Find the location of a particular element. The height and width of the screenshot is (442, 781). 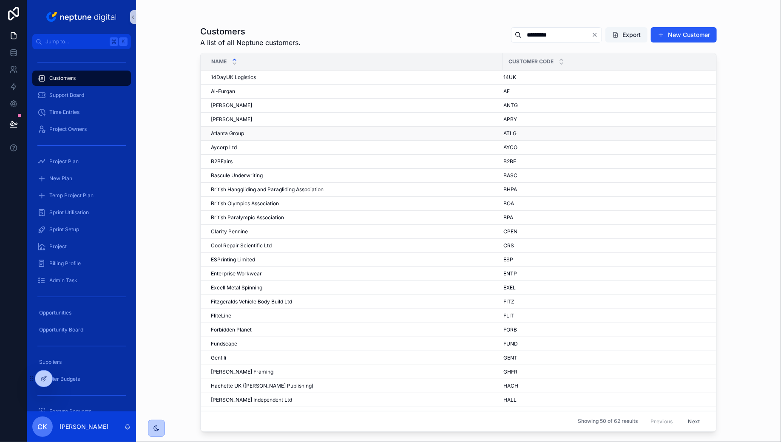

span: Aycorp Ltd is located at coordinates (224, 147).